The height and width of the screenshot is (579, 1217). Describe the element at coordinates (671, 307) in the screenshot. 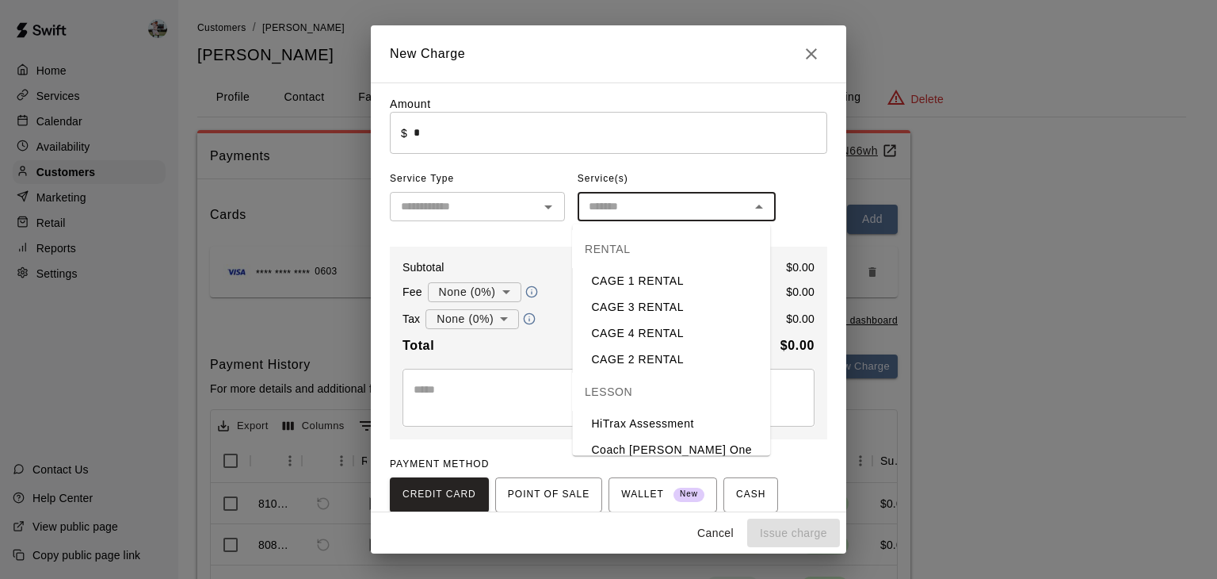

I see `li: CAGE 3 RENTAL` at that location.